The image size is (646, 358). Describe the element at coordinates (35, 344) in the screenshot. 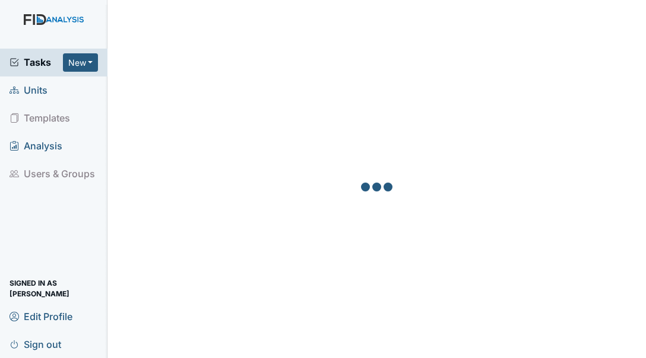

I see `span: Sign out` at that location.